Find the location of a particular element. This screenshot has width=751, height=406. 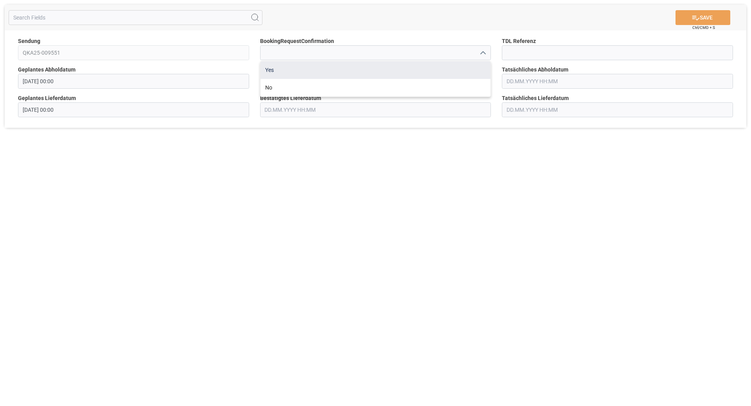

div: Yes is located at coordinates (375, 70).